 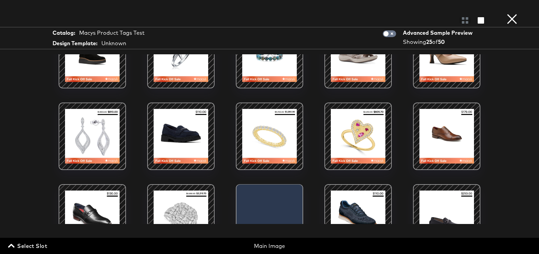 What do you see at coordinates (441, 42) in the screenshot?
I see `strong: 50` at bounding box center [441, 42].